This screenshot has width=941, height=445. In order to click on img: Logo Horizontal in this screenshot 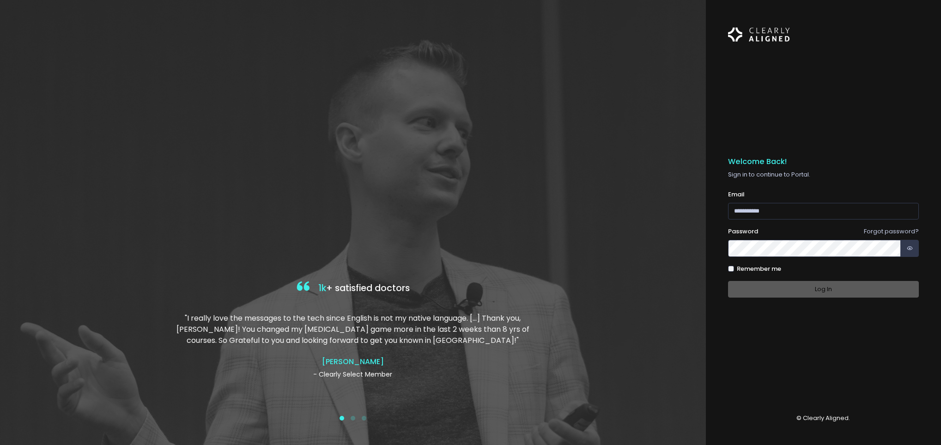, I will do `click(759, 35)`.